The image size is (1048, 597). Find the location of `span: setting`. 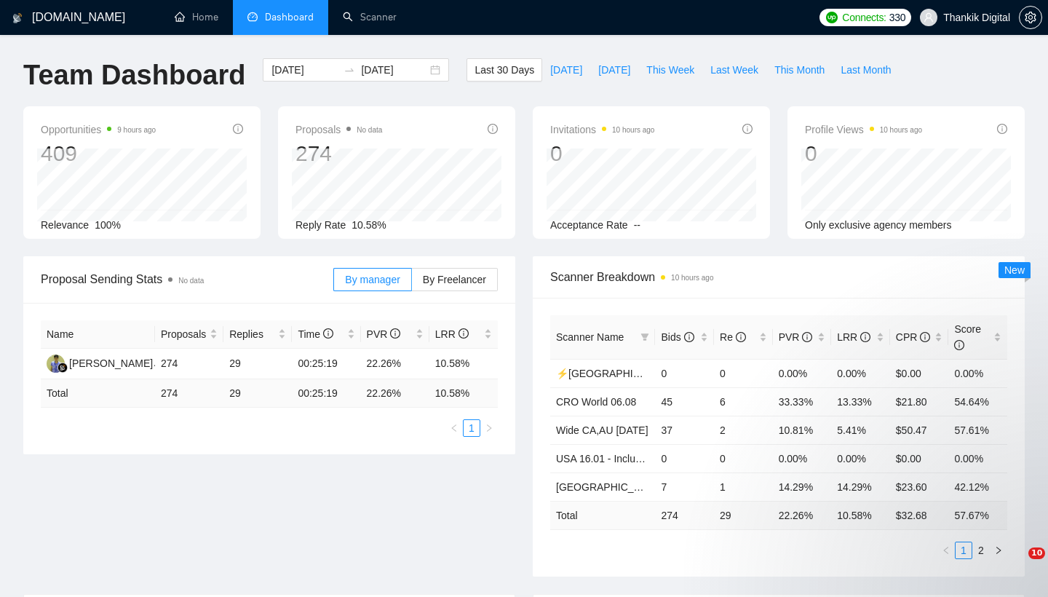

span: setting is located at coordinates (1030, 17).